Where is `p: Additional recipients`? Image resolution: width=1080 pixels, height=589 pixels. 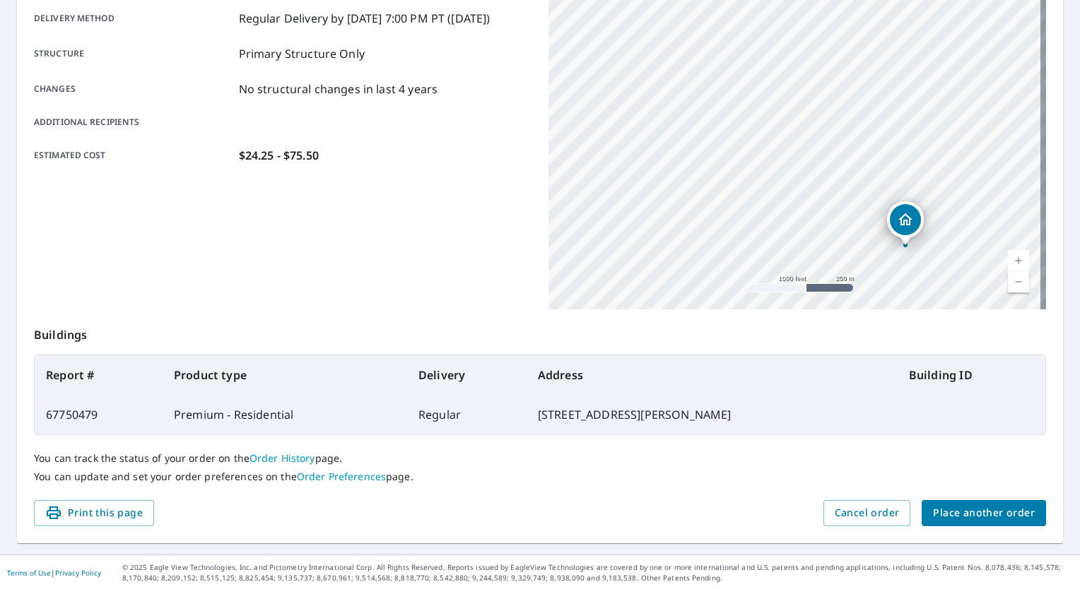 p: Additional recipients is located at coordinates (134, 122).